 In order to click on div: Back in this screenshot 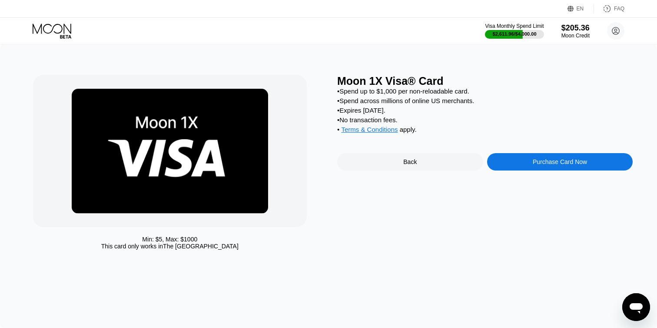, I will do `click(410, 162)`.